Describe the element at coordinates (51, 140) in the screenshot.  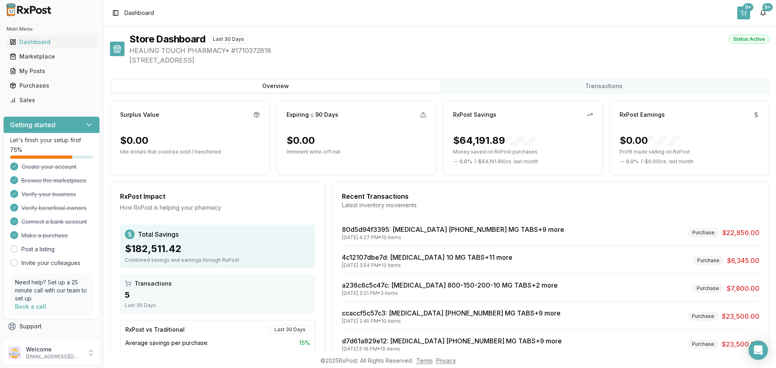
I see `p: Let's finish your setup first!` at that location.